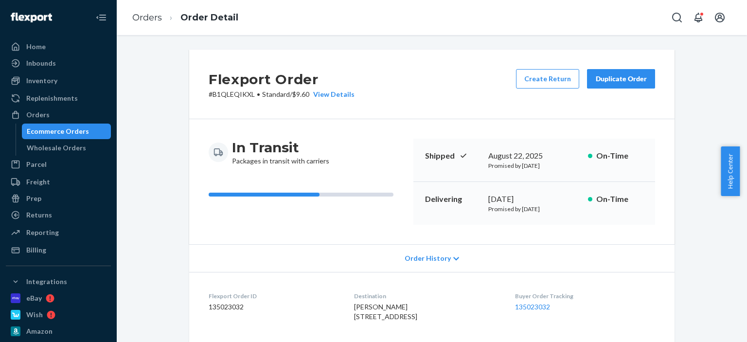 This screenshot has height=342, width=747. What do you see at coordinates (698, 18) in the screenshot?
I see `button: Open notifications` at bounding box center [698, 18].